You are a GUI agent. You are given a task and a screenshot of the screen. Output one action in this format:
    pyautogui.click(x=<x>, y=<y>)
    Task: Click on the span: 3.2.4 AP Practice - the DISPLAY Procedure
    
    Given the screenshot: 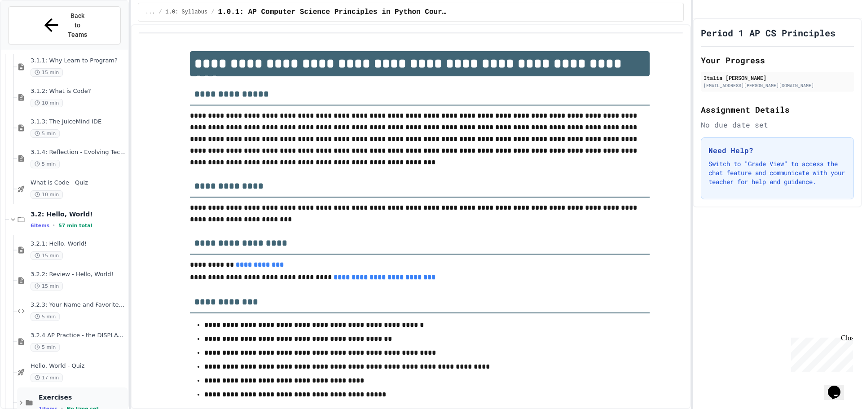 What is the action you would take?
    pyautogui.click(x=78, y=336)
    